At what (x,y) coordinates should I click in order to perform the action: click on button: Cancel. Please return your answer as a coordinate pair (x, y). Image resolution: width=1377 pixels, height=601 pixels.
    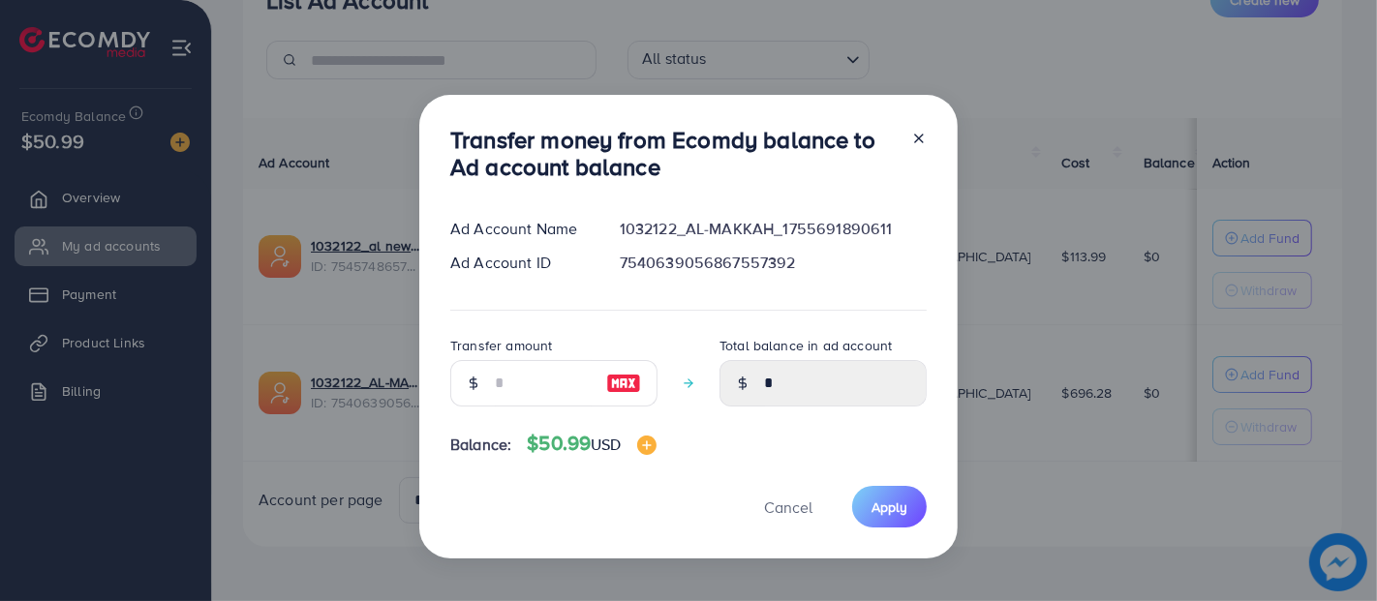
    Looking at the image, I should click on (788, 506).